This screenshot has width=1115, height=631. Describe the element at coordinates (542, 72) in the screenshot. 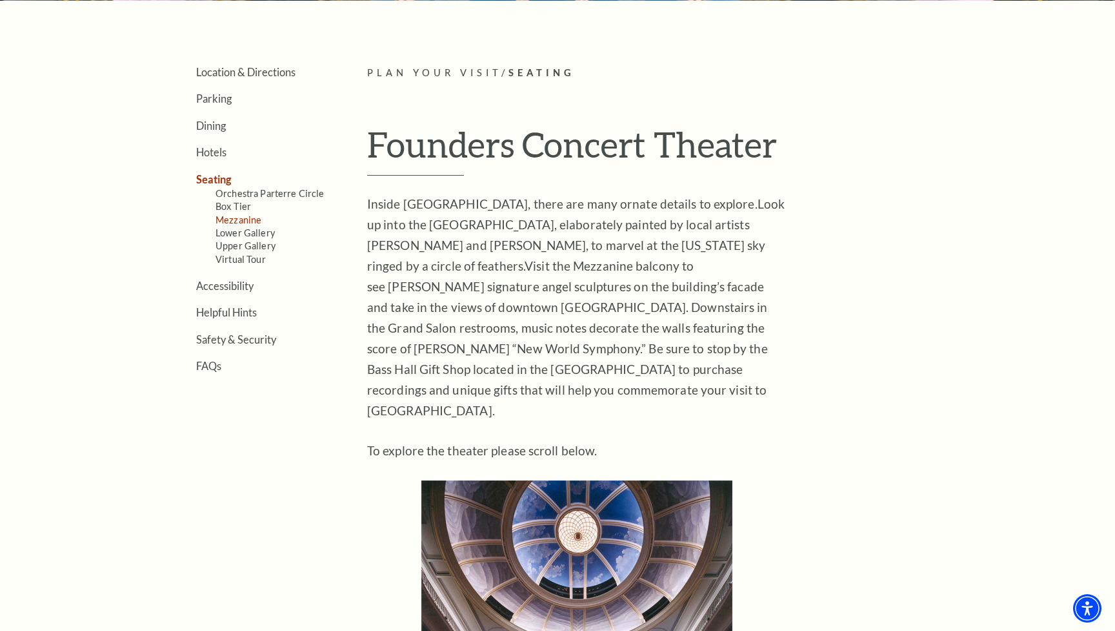

I see `span: Seating` at that location.